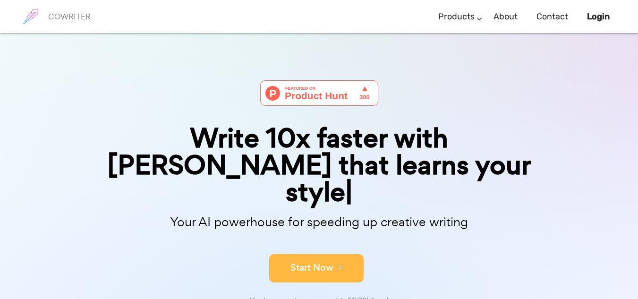  I want to click on button: Start Now, so click(316, 268).